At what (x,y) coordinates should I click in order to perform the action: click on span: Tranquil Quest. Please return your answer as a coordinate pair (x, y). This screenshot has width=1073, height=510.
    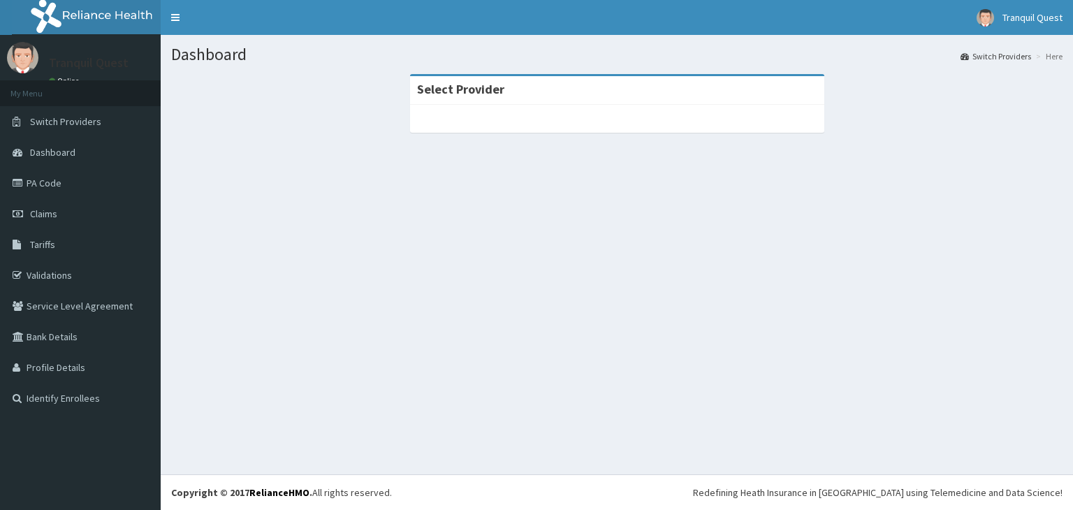
    Looking at the image, I should click on (1033, 17).